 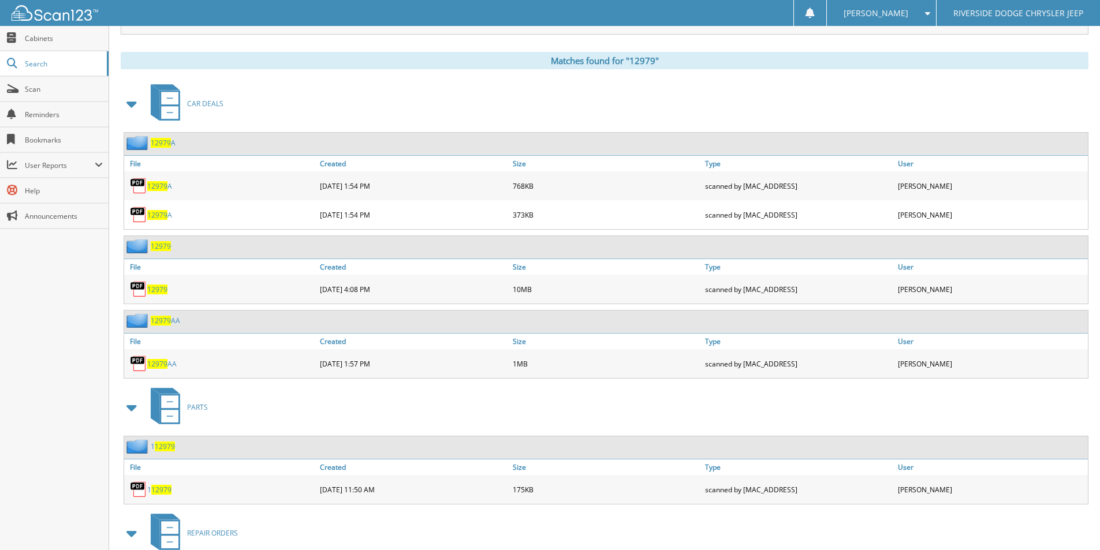 I want to click on div: Chat Widget, so click(x=1071, y=522).